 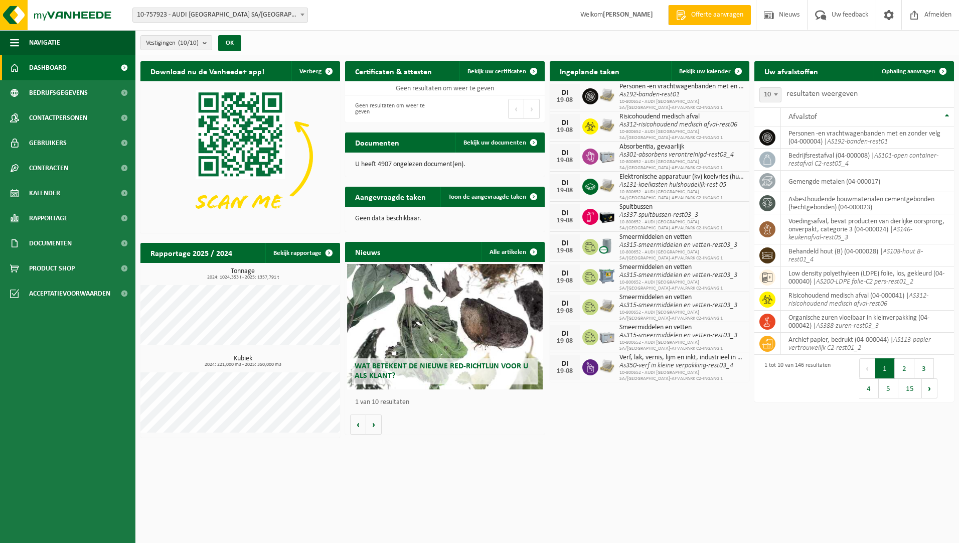 I want to click on i: AS146-keukenafval-rest05_3, so click(x=851, y=233).